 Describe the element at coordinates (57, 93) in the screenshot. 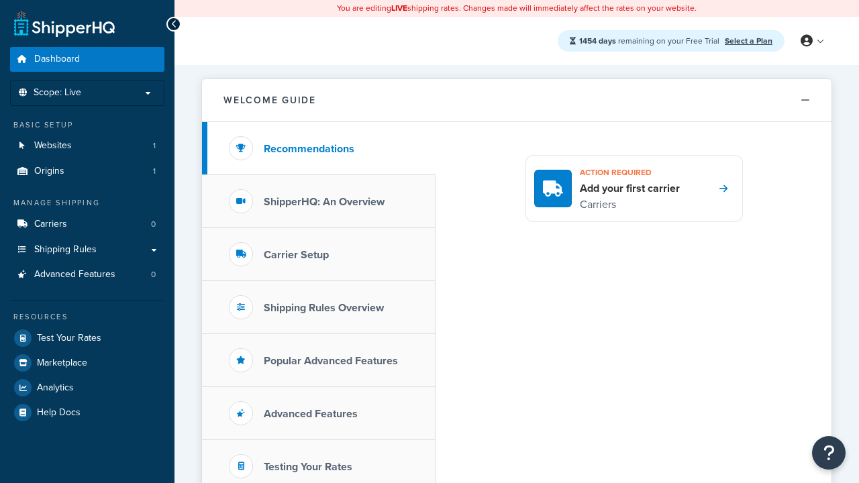

I see `span: Scope: Live` at that location.